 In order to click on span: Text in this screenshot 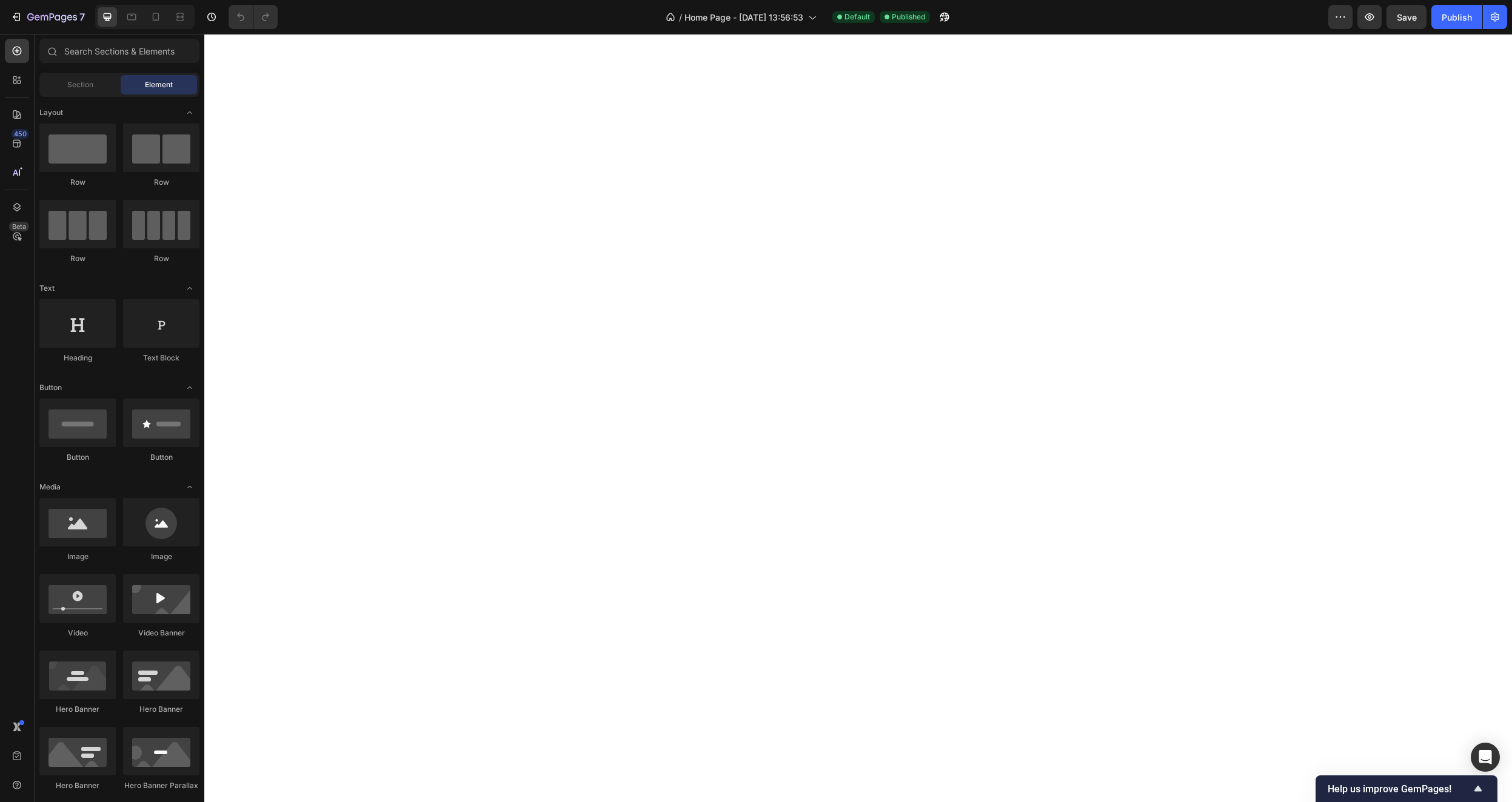, I will do `click(47, 288)`.